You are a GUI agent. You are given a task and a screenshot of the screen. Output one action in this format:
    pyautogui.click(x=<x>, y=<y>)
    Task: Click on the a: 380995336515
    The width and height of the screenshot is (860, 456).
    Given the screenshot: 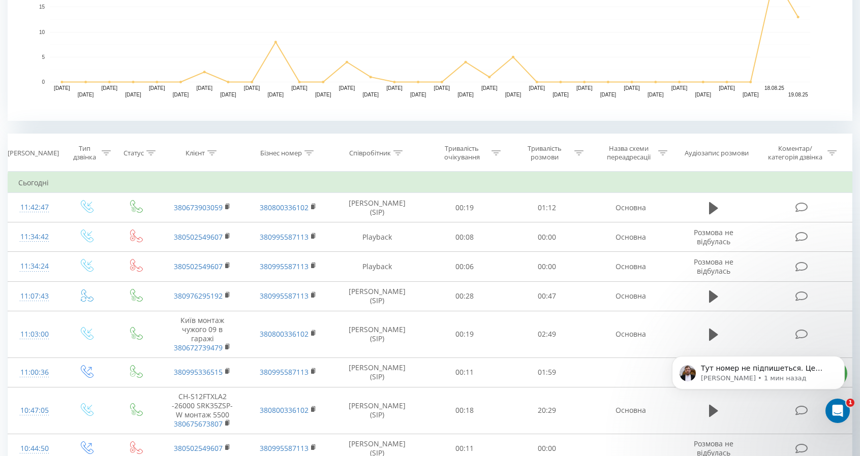 What is the action you would take?
    pyautogui.click(x=198, y=372)
    